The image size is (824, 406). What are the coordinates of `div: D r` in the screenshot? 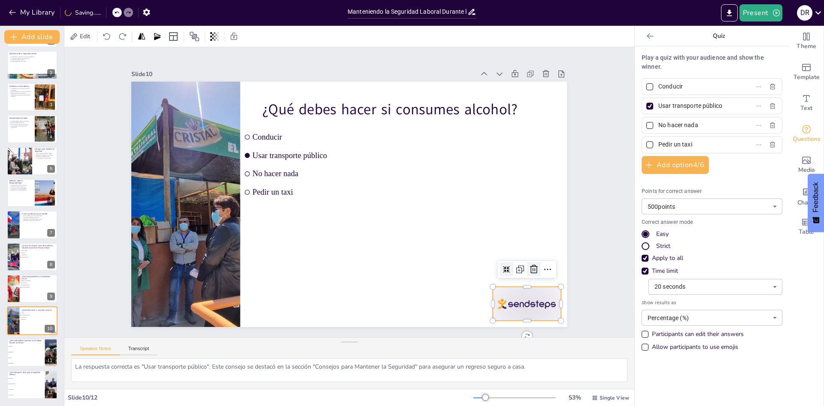 It's located at (805, 13).